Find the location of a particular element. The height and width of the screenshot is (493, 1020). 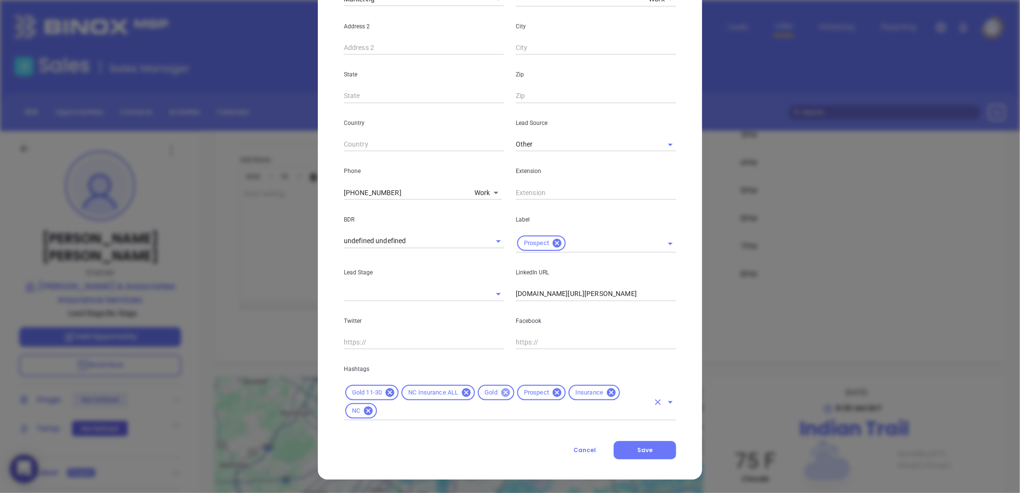

button: Cancel is located at coordinates (585, 450).